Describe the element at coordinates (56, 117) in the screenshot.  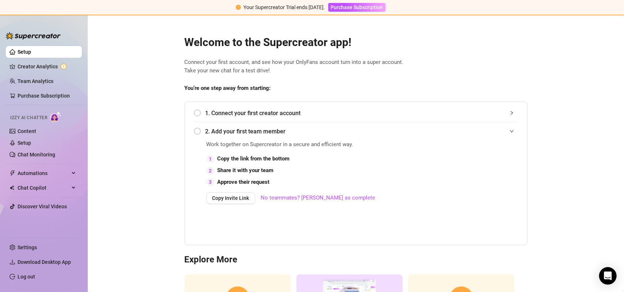
I see `img: AI Chatter` at that location.